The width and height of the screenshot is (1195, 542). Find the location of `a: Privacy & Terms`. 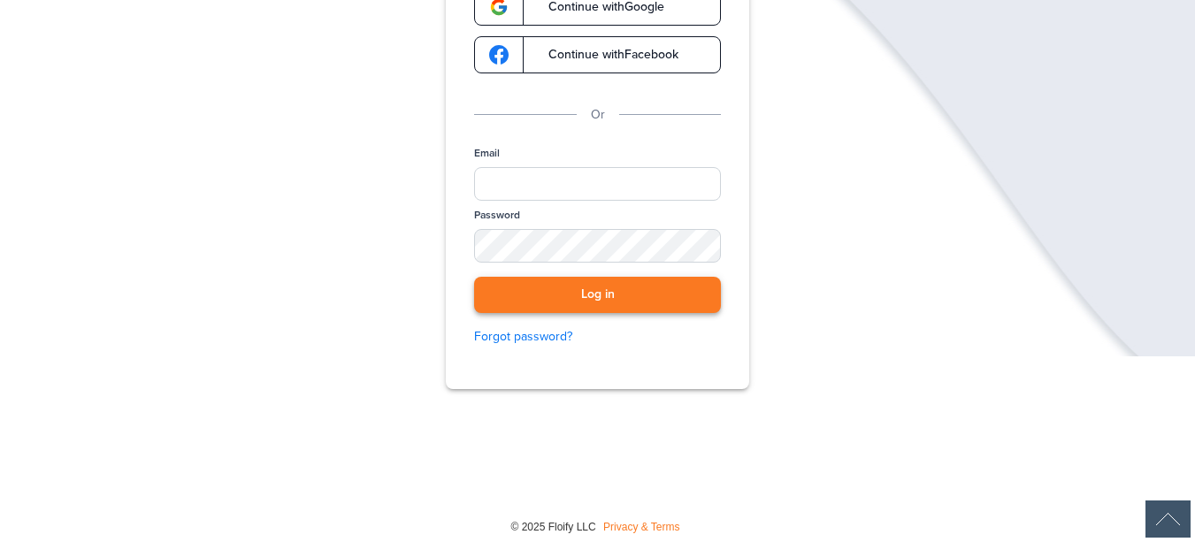

a: Privacy & Terms is located at coordinates (641, 527).